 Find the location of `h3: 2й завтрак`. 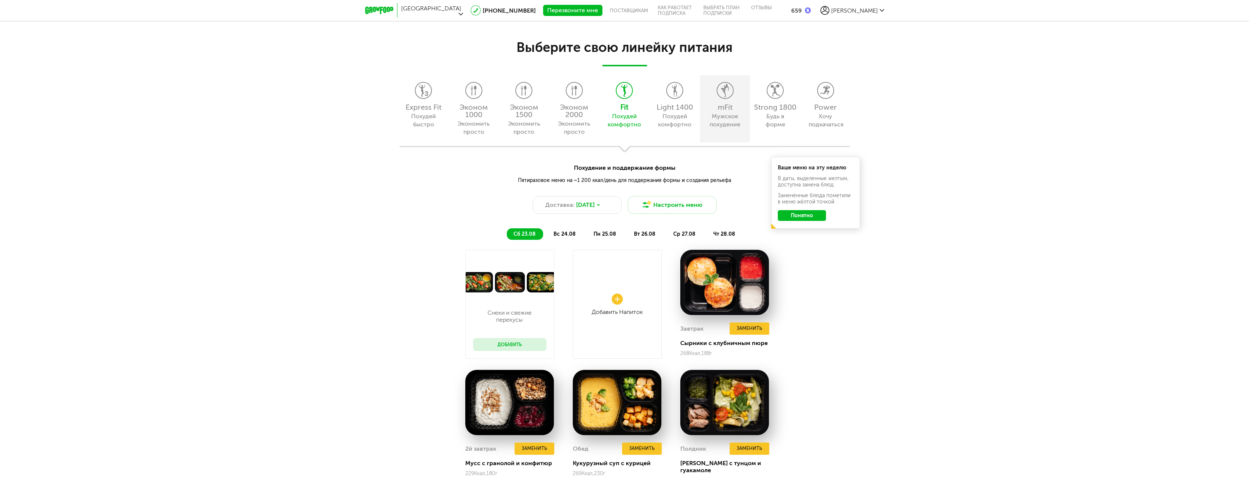

h3: 2й завтрак is located at coordinates (481, 449).